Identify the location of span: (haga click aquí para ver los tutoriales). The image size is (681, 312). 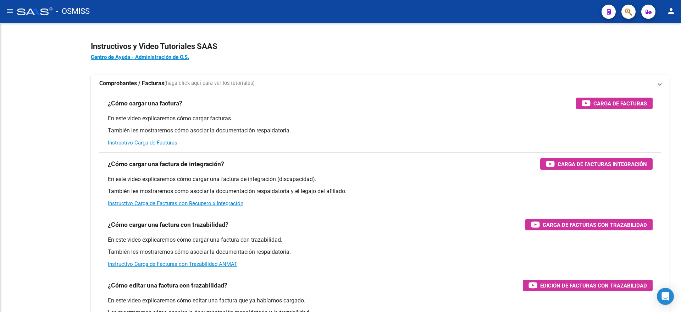
(209, 83).